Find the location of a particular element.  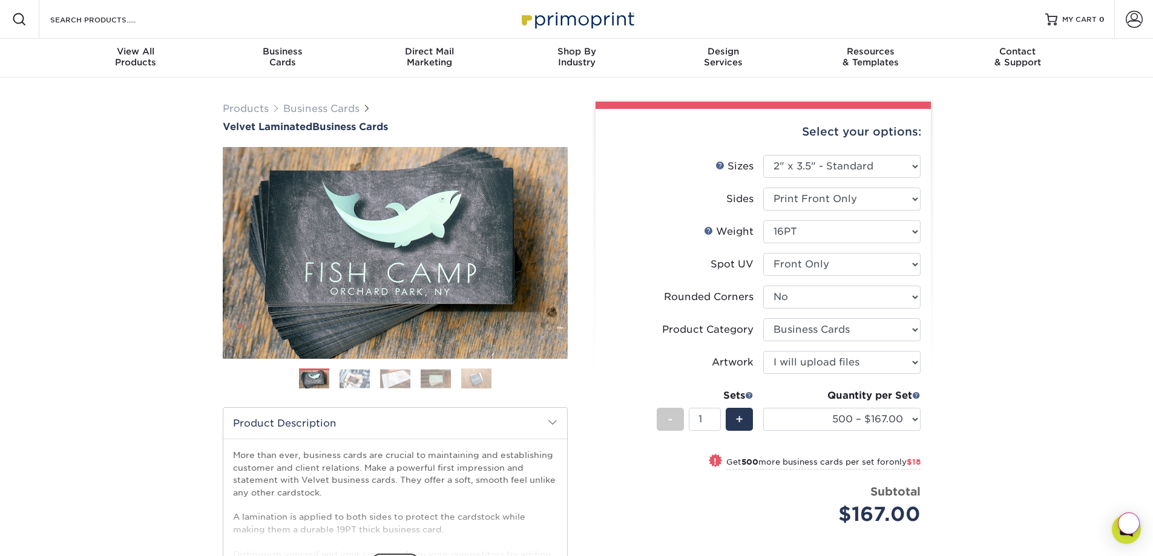

strong: 500 is located at coordinates (750, 462).